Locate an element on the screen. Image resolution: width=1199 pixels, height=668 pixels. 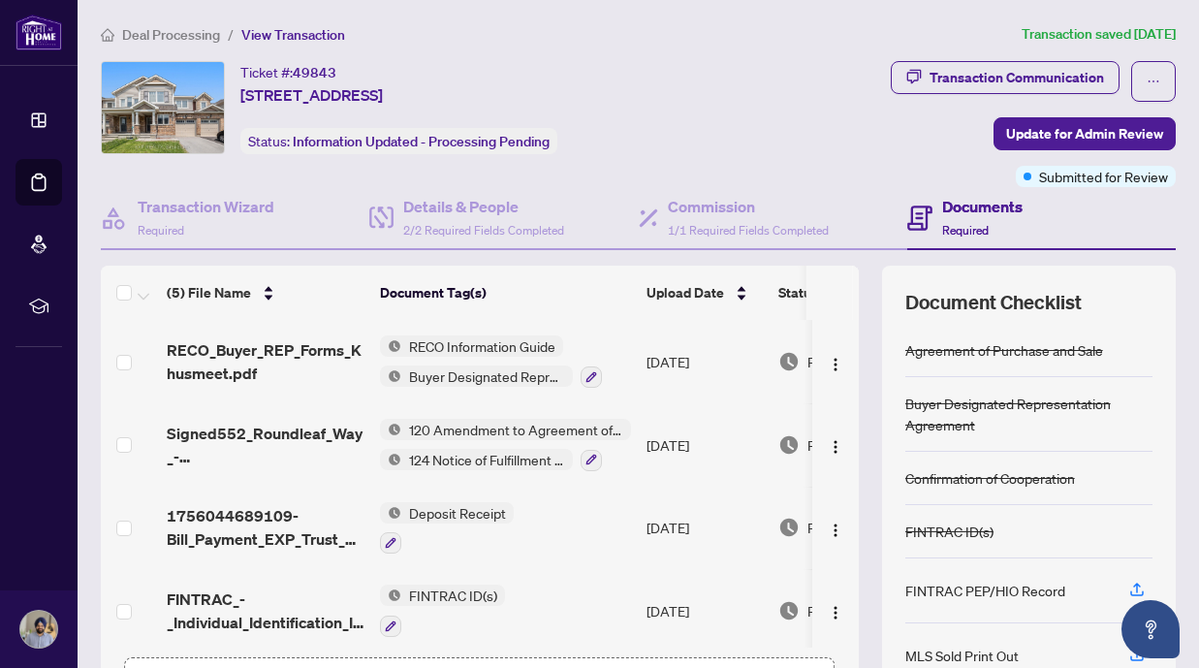
span: Submitted for Review is located at coordinates (1103, 176).